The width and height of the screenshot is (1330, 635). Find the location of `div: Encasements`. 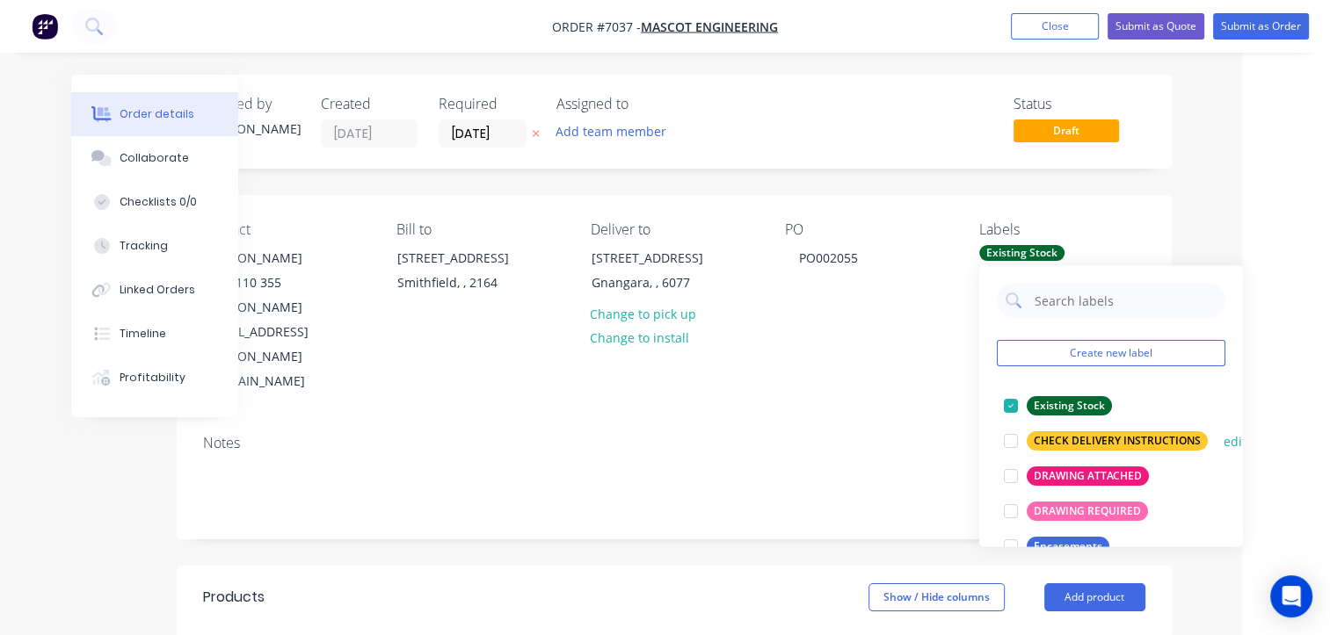

div: Encasements is located at coordinates (1068, 547).